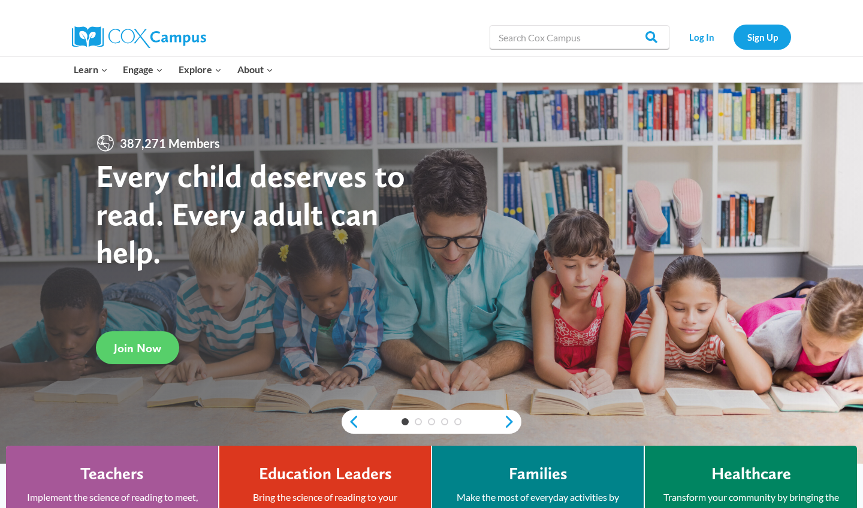  What do you see at coordinates (701, 37) in the screenshot?
I see `a: Log In` at bounding box center [701, 37].